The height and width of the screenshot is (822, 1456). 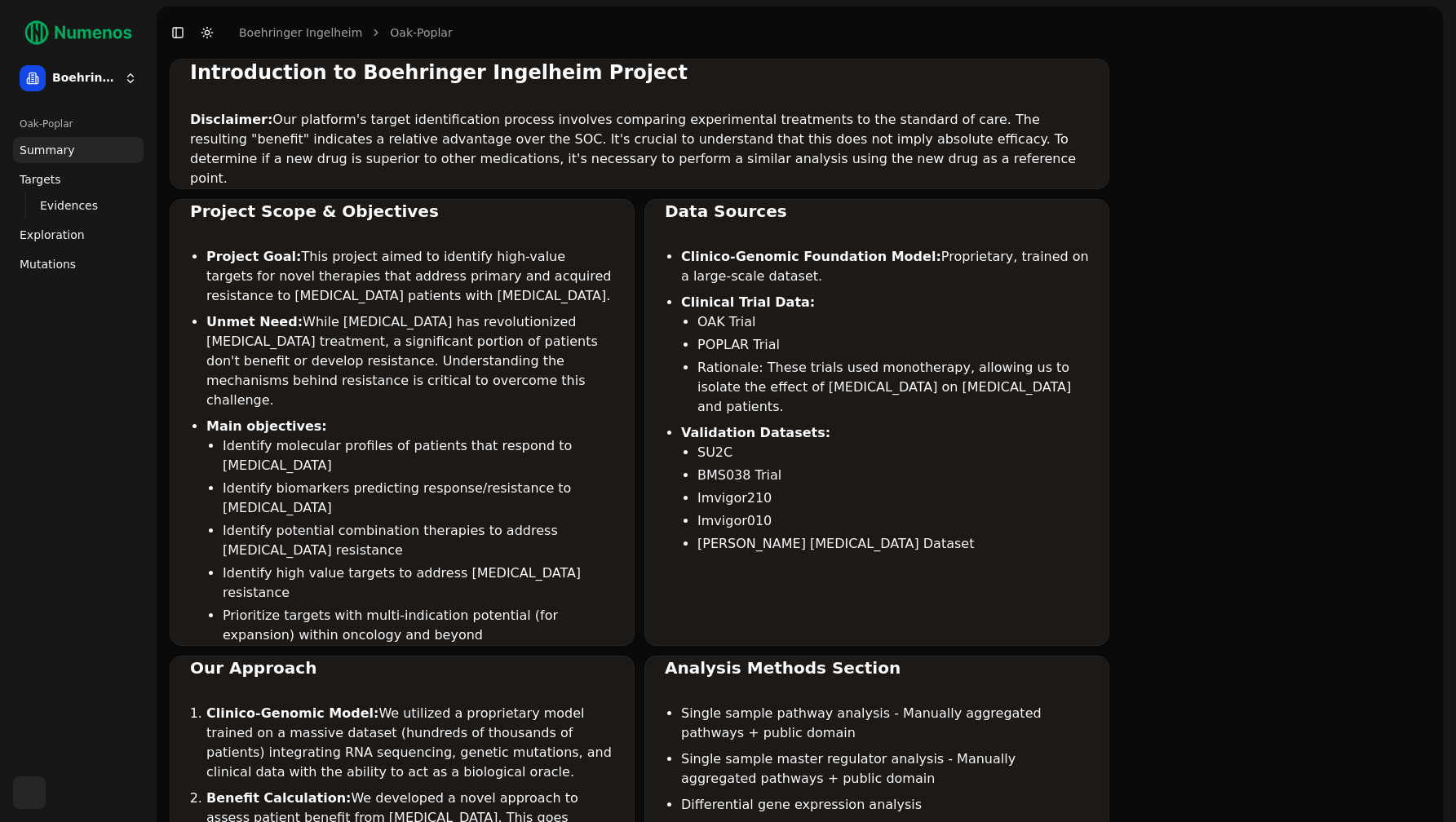 What do you see at coordinates (811, 256) in the screenshot?
I see `strong: Clinico-Genomic Foundation Model:` at bounding box center [811, 256].